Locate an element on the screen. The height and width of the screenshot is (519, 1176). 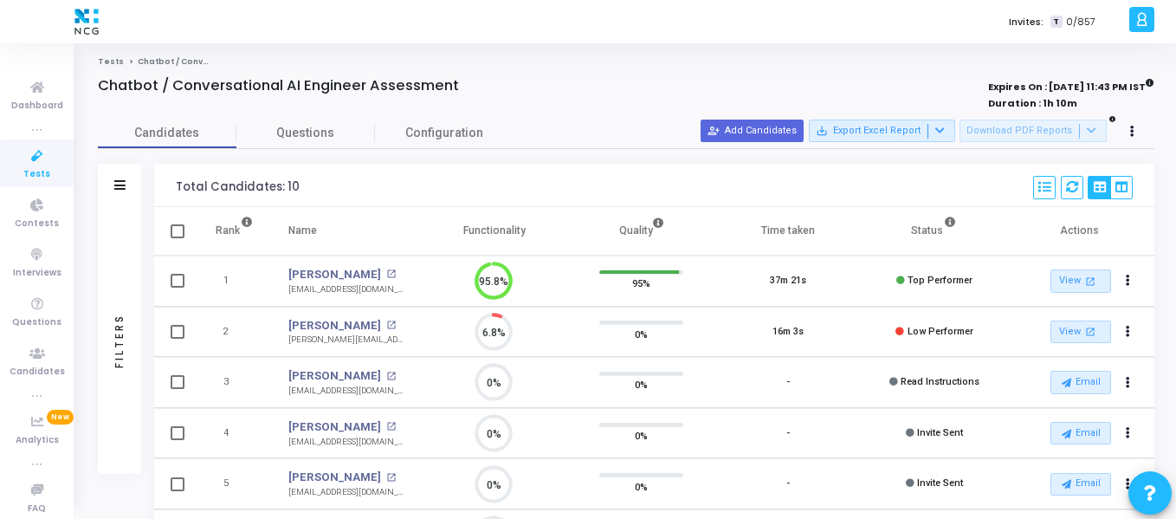
td: 5 is located at coordinates (234, 483).